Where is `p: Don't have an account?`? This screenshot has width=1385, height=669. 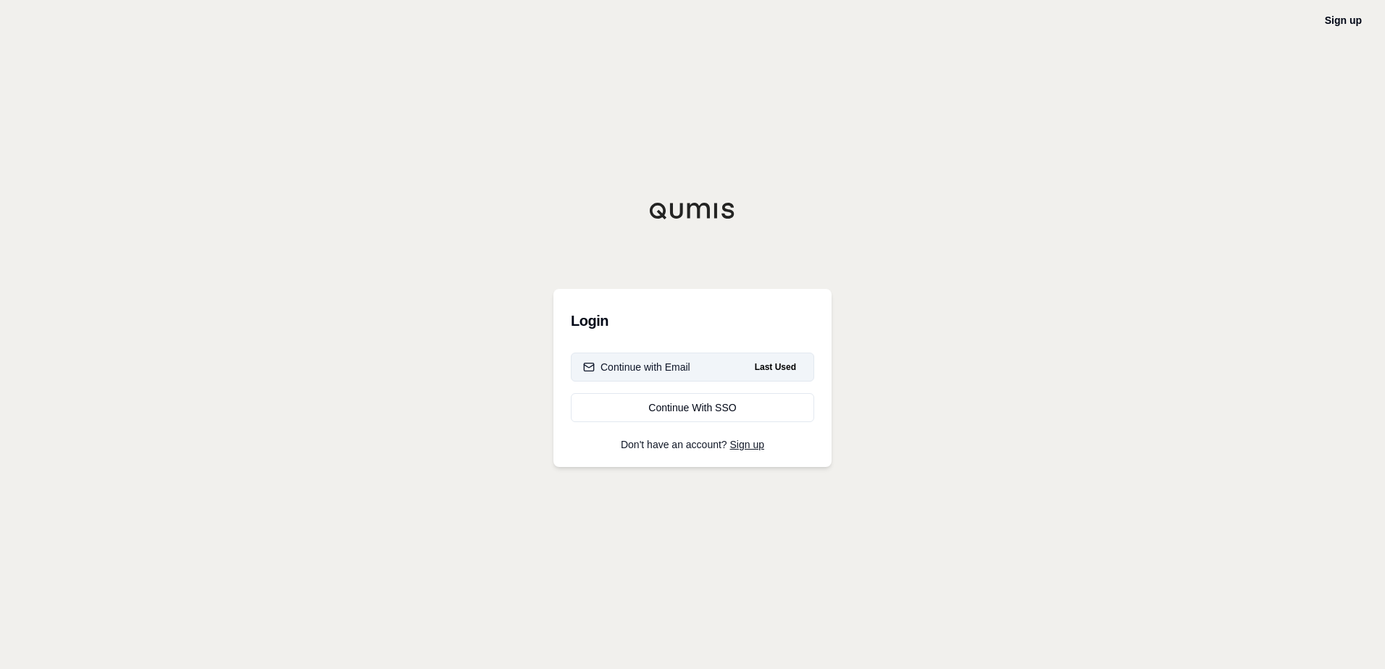
p: Don't have an account? is located at coordinates (693, 445).